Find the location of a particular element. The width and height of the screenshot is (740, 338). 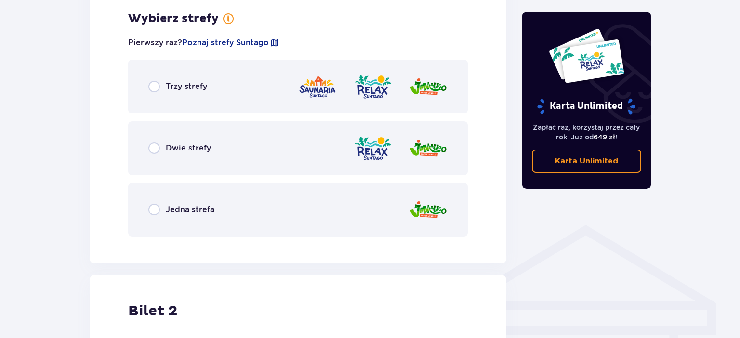

p: Pierwszy raz? is located at coordinates (204, 43).